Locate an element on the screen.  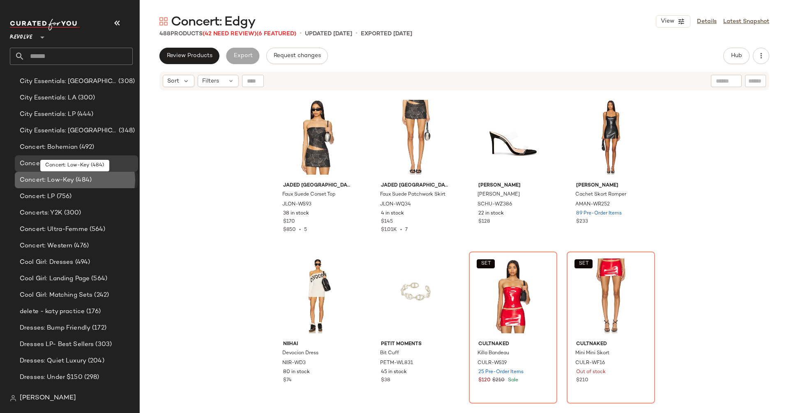
img: SCHU-WZ386_V1.jpg is located at coordinates (513, 137).